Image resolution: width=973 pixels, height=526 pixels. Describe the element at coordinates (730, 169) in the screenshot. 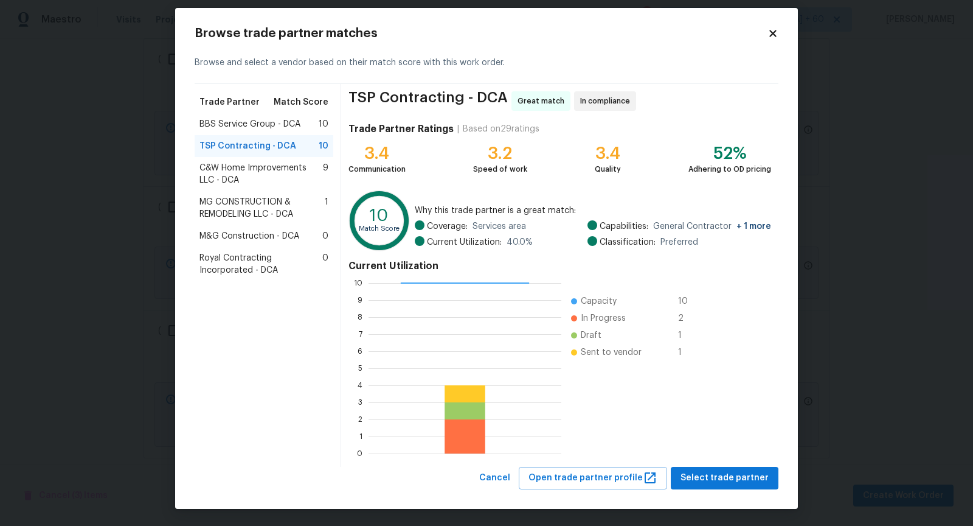

I see `div: Adhering to OD pricing` at that location.